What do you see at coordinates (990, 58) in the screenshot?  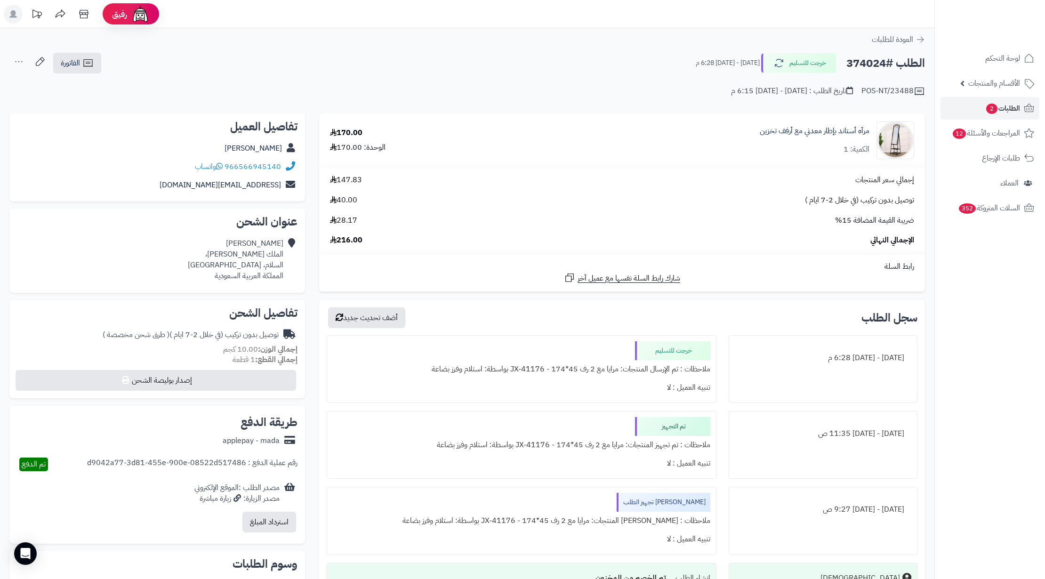 I see `a: لوحة التحكم` at bounding box center [990, 58].